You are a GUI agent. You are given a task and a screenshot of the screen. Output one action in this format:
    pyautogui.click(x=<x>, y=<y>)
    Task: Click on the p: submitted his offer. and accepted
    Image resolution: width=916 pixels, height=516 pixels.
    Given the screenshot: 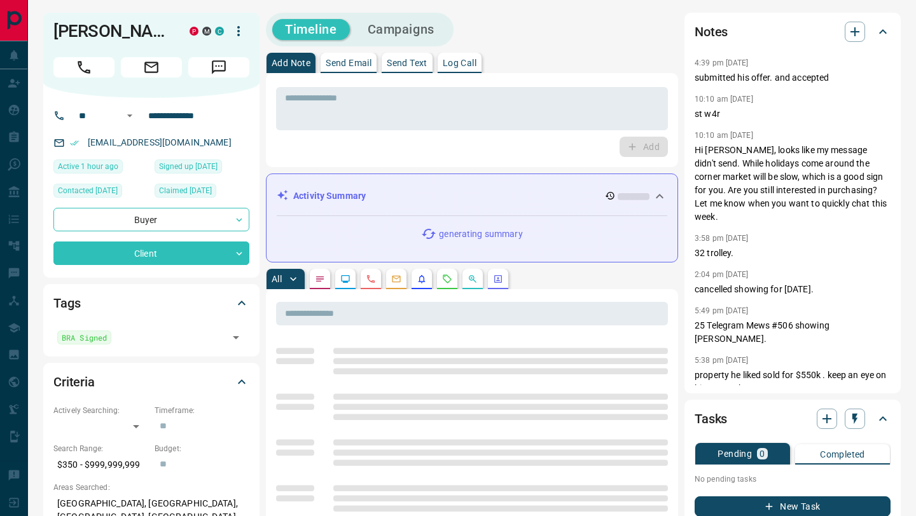 What is the action you would take?
    pyautogui.click(x=792, y=78)
    